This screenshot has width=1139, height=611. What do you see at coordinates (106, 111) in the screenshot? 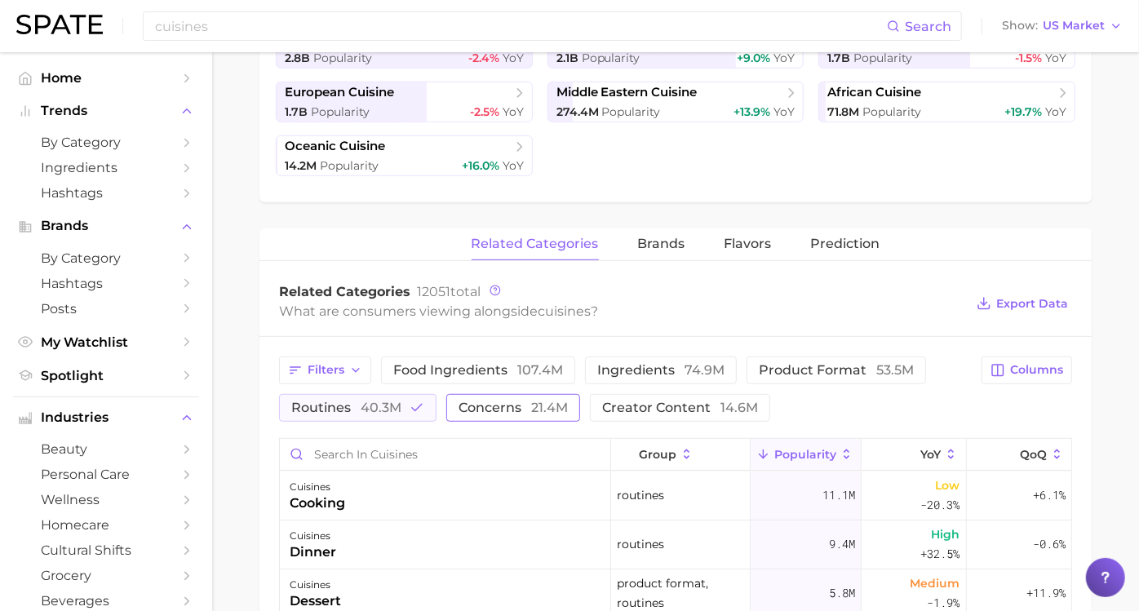
I see `button: Trends` at bounding box center [106, 111].